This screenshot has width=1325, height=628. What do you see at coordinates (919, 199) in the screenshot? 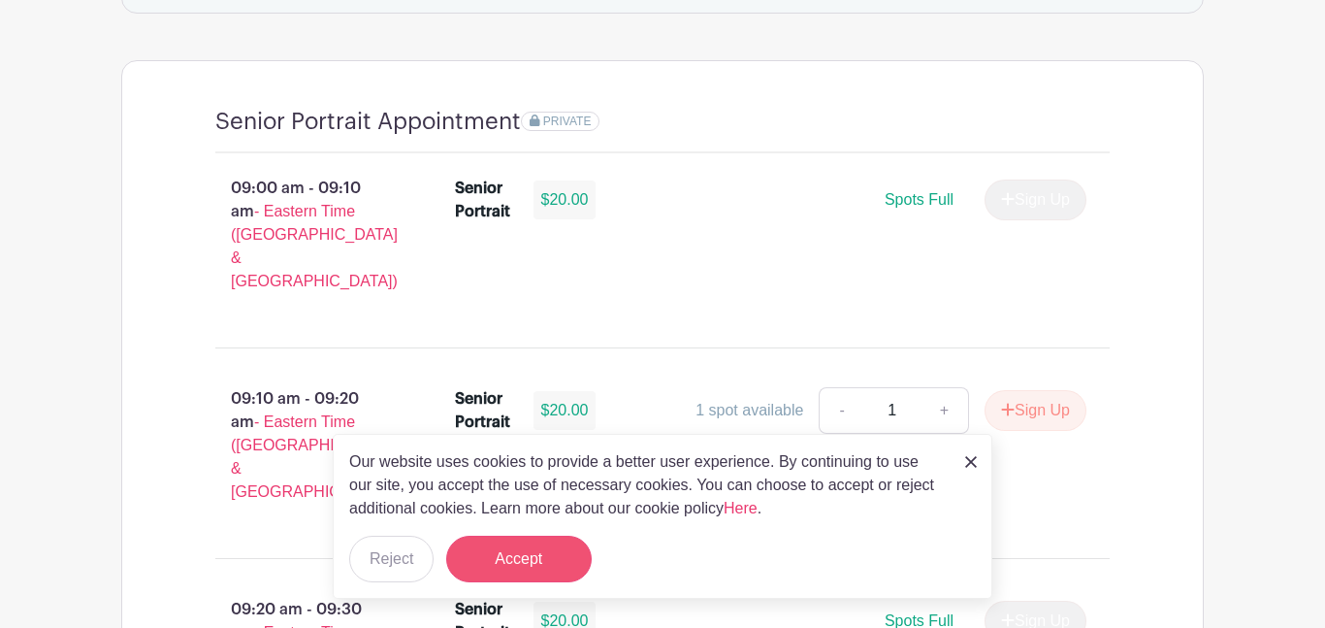
I see `span: Spots Full` at bounding box center [919, 199].